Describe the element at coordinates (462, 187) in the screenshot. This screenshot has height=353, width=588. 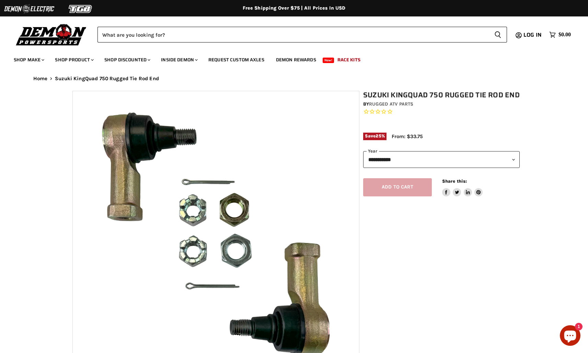
I see `aside: Share this:` at that location.